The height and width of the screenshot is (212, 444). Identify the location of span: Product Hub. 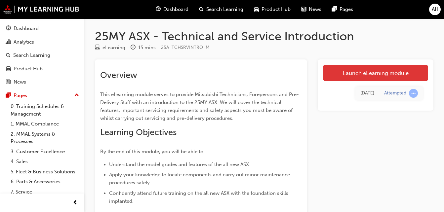
(276, 9).